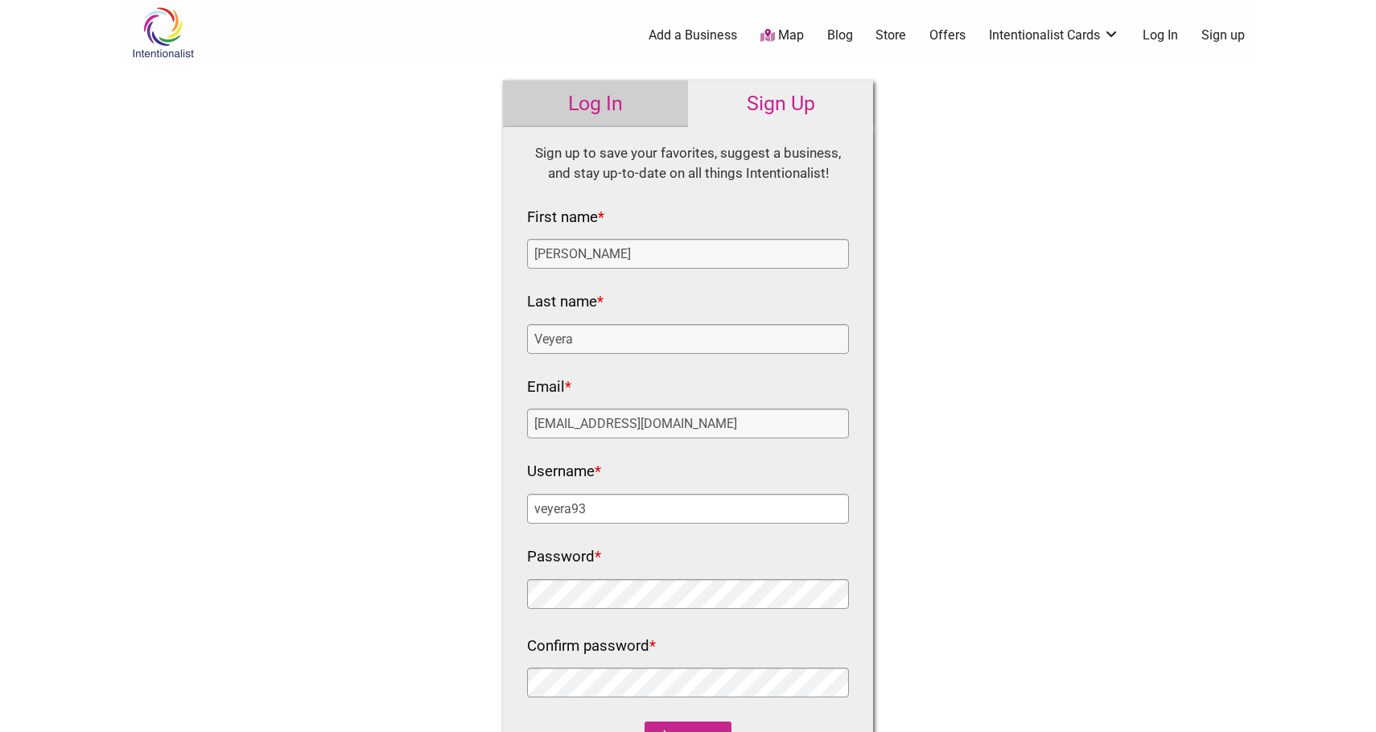  Describe the element at coordinates (549, 388) in the screenshot. I see `label: Email` at that location.